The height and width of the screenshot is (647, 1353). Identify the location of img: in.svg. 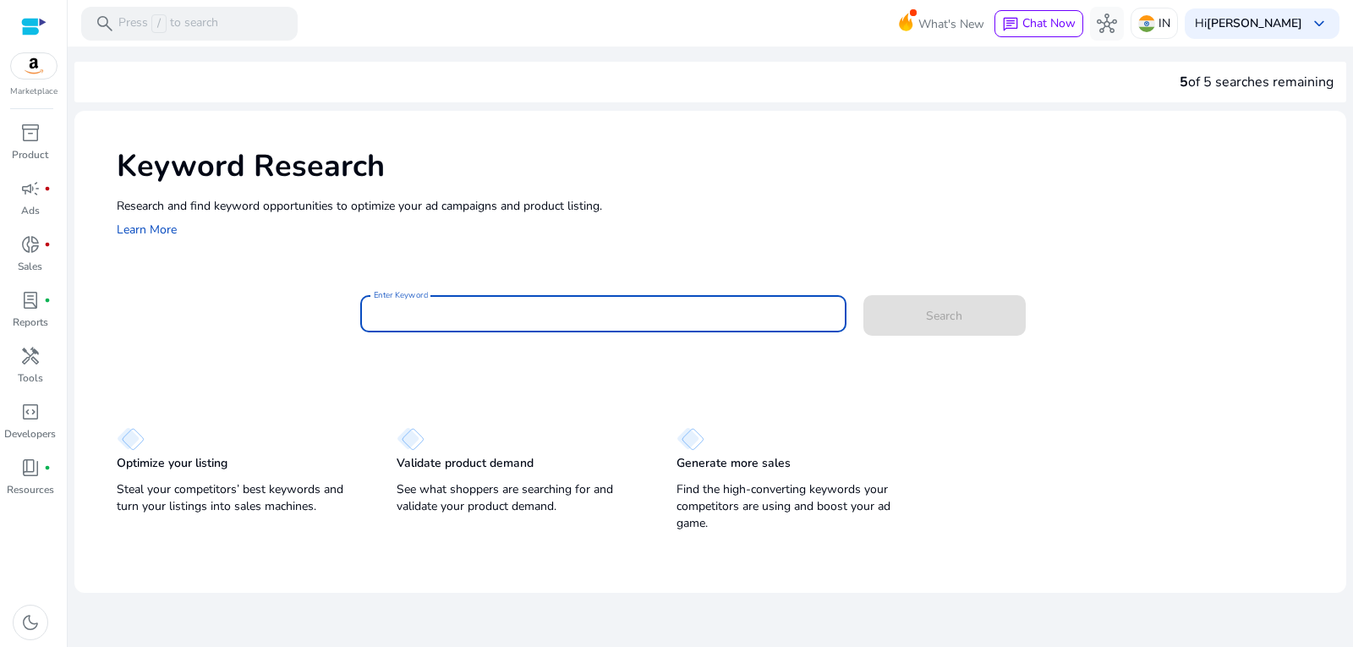
(1146, 24).